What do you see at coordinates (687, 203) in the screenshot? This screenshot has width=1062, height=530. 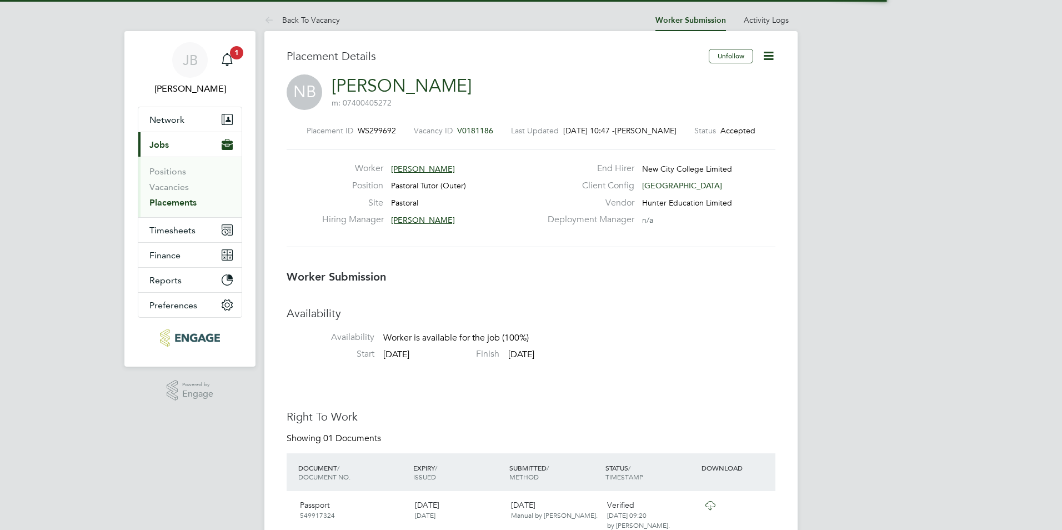 I see `span: Hunter Education Limited` at bounding box center [687, 203].